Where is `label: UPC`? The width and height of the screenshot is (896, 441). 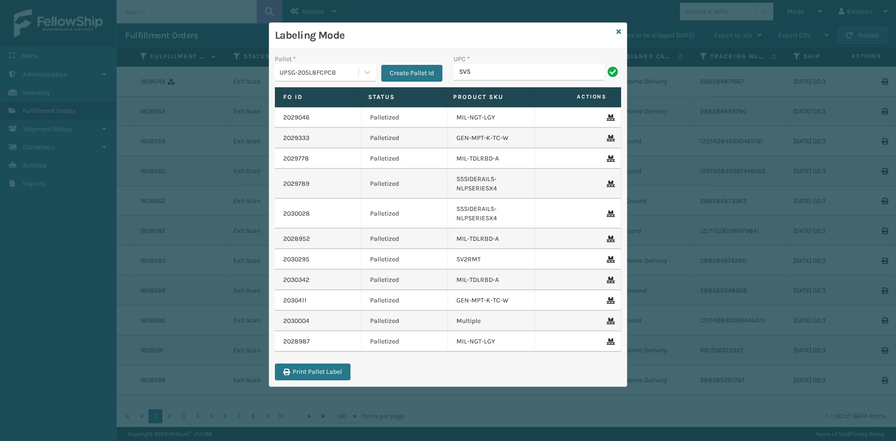 label: UPC is located at coordinates (461, 59).